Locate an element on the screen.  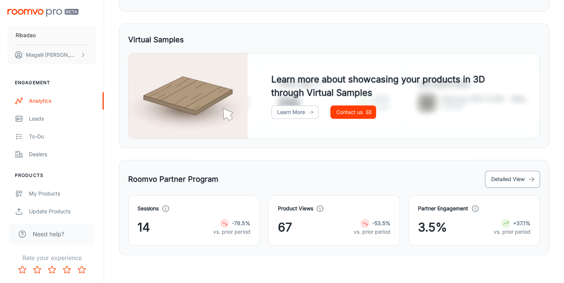
button: Rate 2 star is located at coordinates (37, 270).